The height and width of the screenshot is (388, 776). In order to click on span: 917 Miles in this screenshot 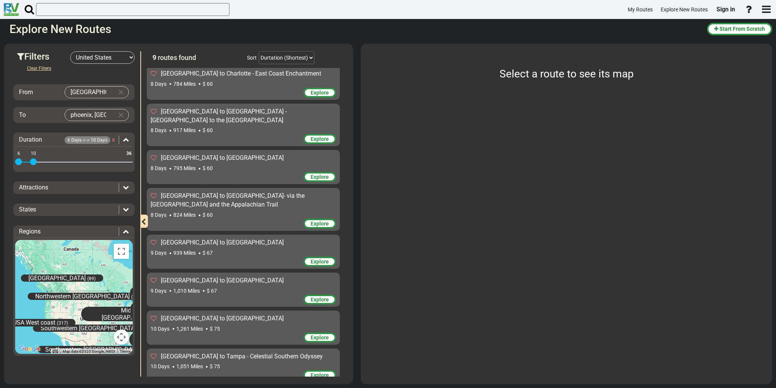, I will do `click(184, 130)`.